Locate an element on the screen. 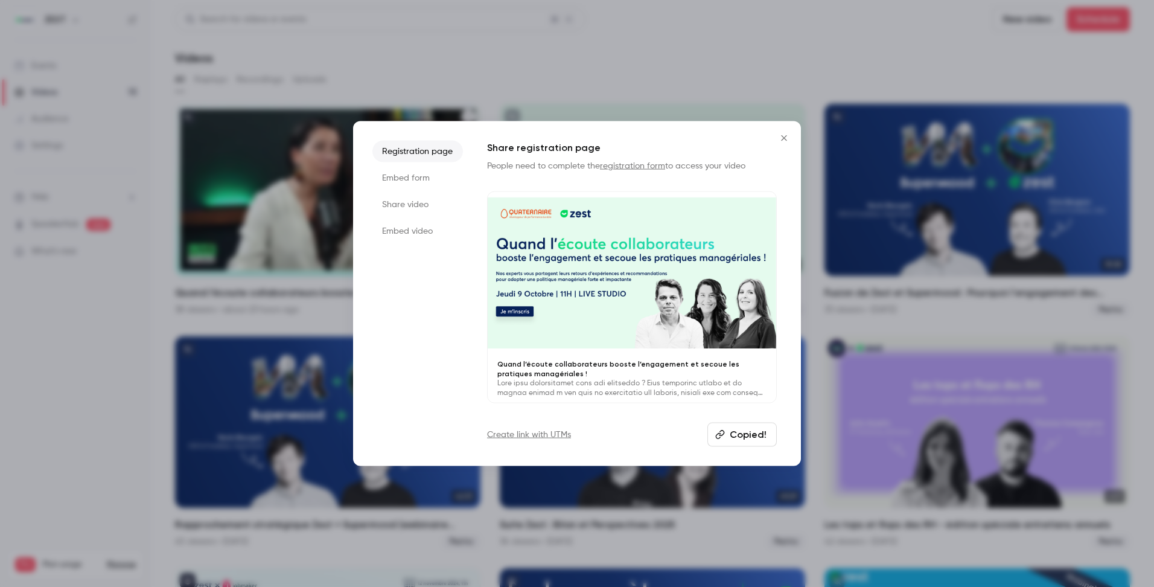 This screenshot has width=1154, height=587. li: Embed video is located at coordinates (418, 231).